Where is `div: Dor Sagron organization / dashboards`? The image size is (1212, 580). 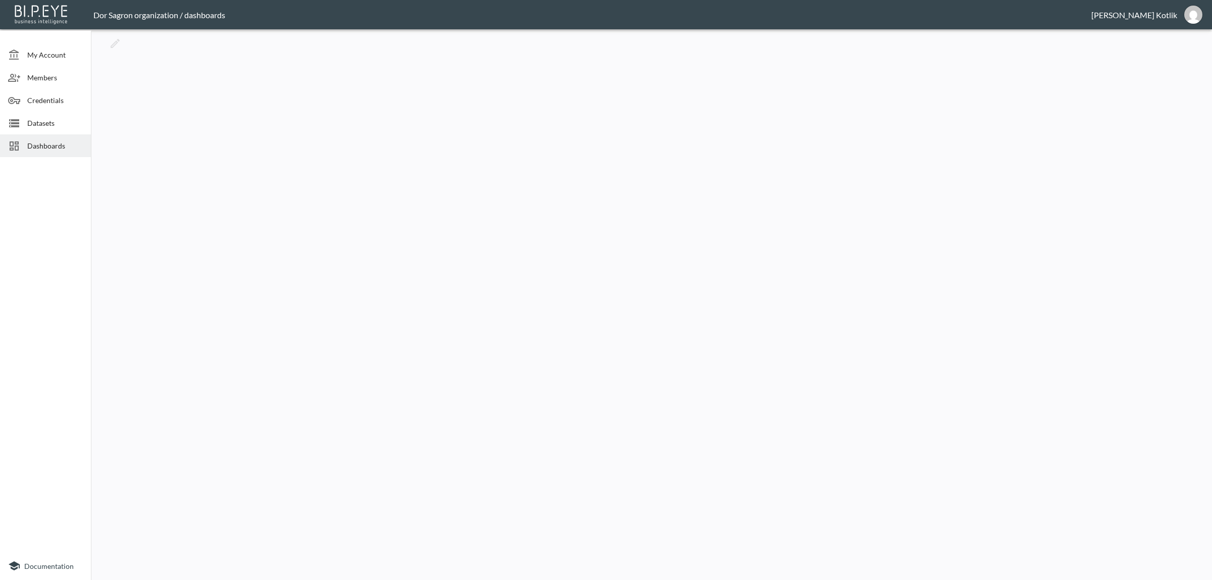 div: Dor Sagron organization / dashboards is located at coordinates (592, 15).